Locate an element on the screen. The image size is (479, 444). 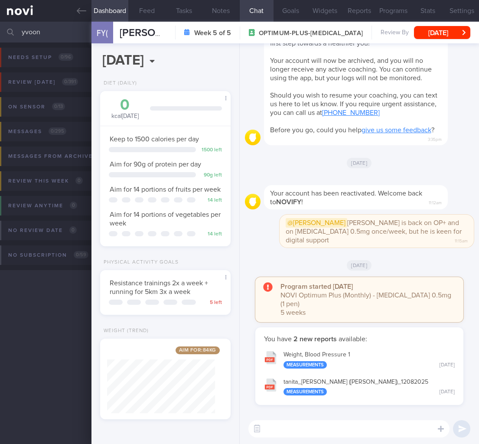
strong: 2 new reports is located at coordinates (315, 339).